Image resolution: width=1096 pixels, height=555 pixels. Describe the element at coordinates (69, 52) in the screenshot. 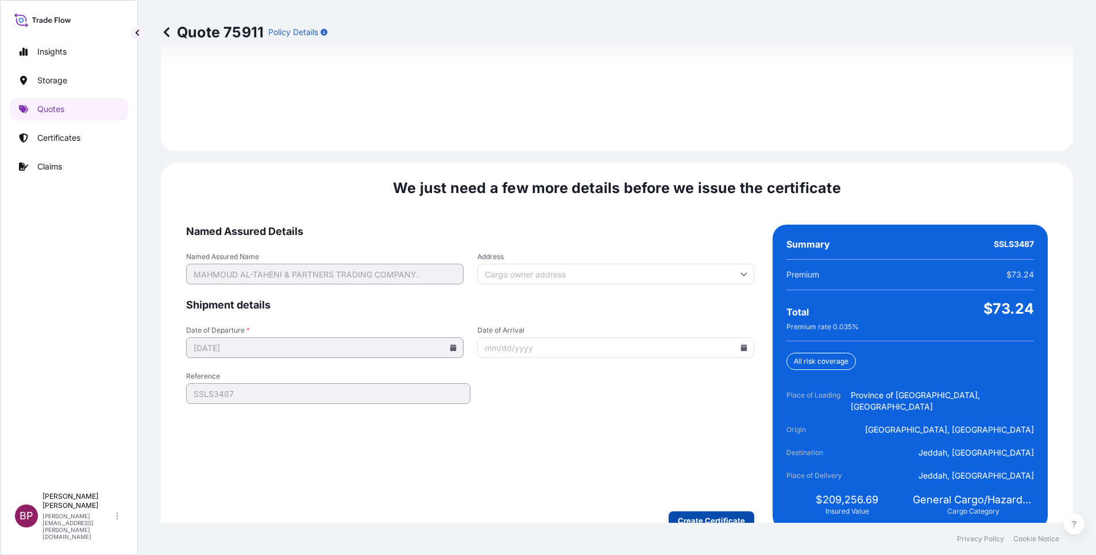

I see `a: Insights` at that location.